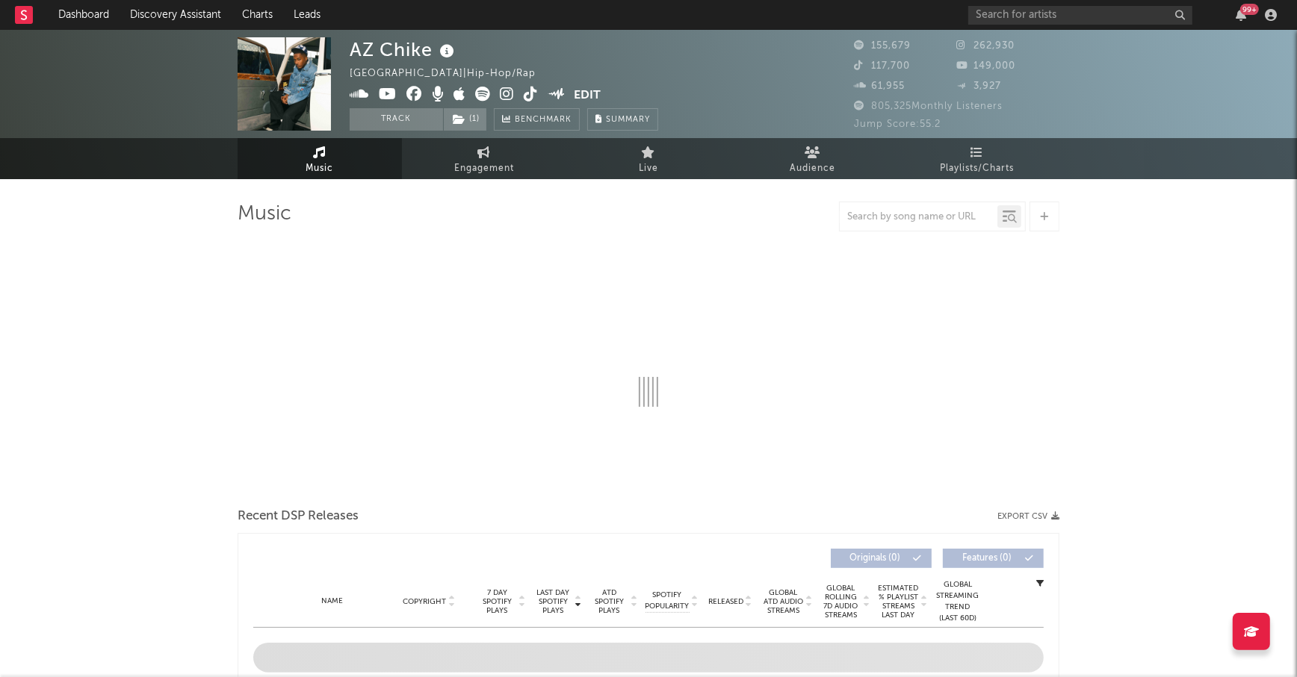 This screenshot has height=677, width=1297. I want to click on a: Benchmark, so click(536, 119).